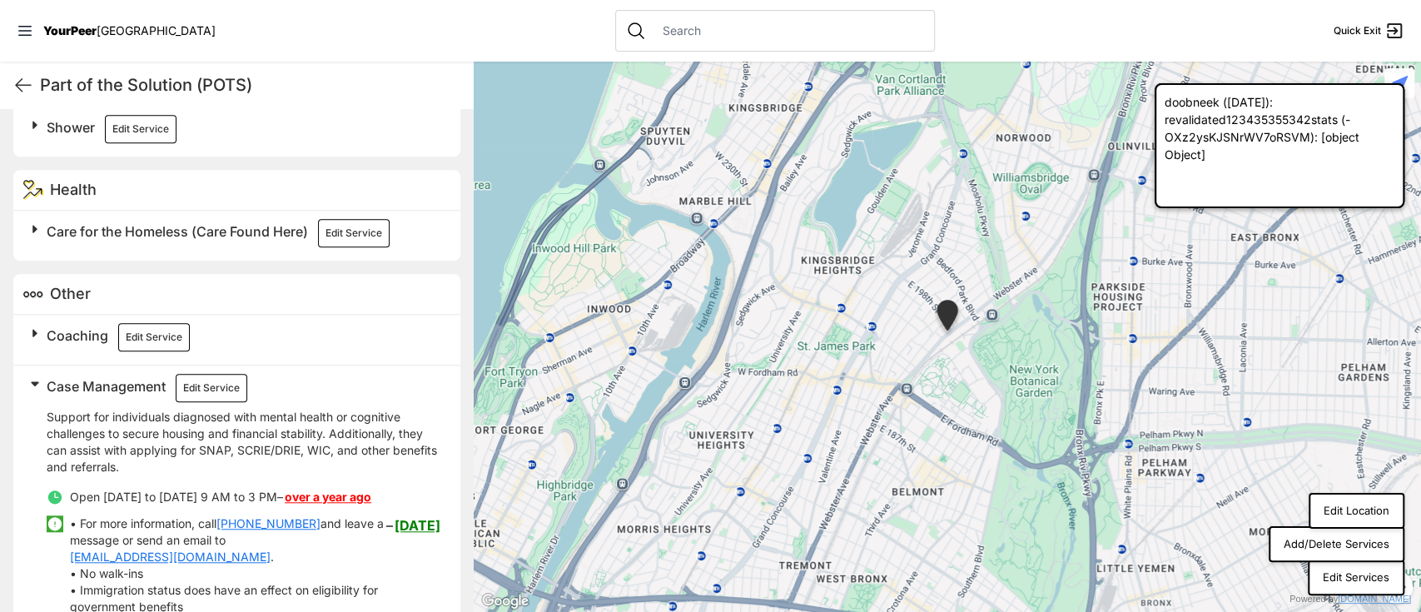 This screenshot has height=612, width=1421. What do you see at coordinates (948, 318) in the screenshot?
I see `div: Webster Avenue` at bounding box center [948, 318].